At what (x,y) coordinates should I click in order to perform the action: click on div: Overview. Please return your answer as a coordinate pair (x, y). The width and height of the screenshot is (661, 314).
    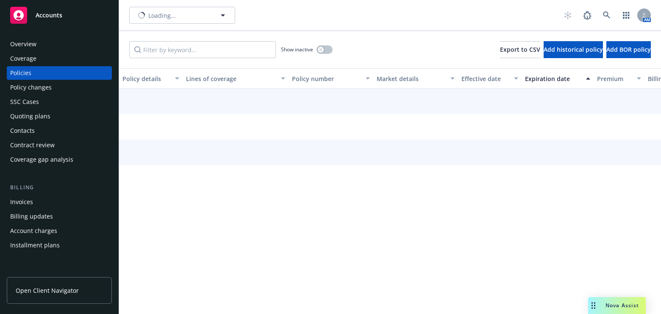
    Looking at the image, I should click on (23, 44).